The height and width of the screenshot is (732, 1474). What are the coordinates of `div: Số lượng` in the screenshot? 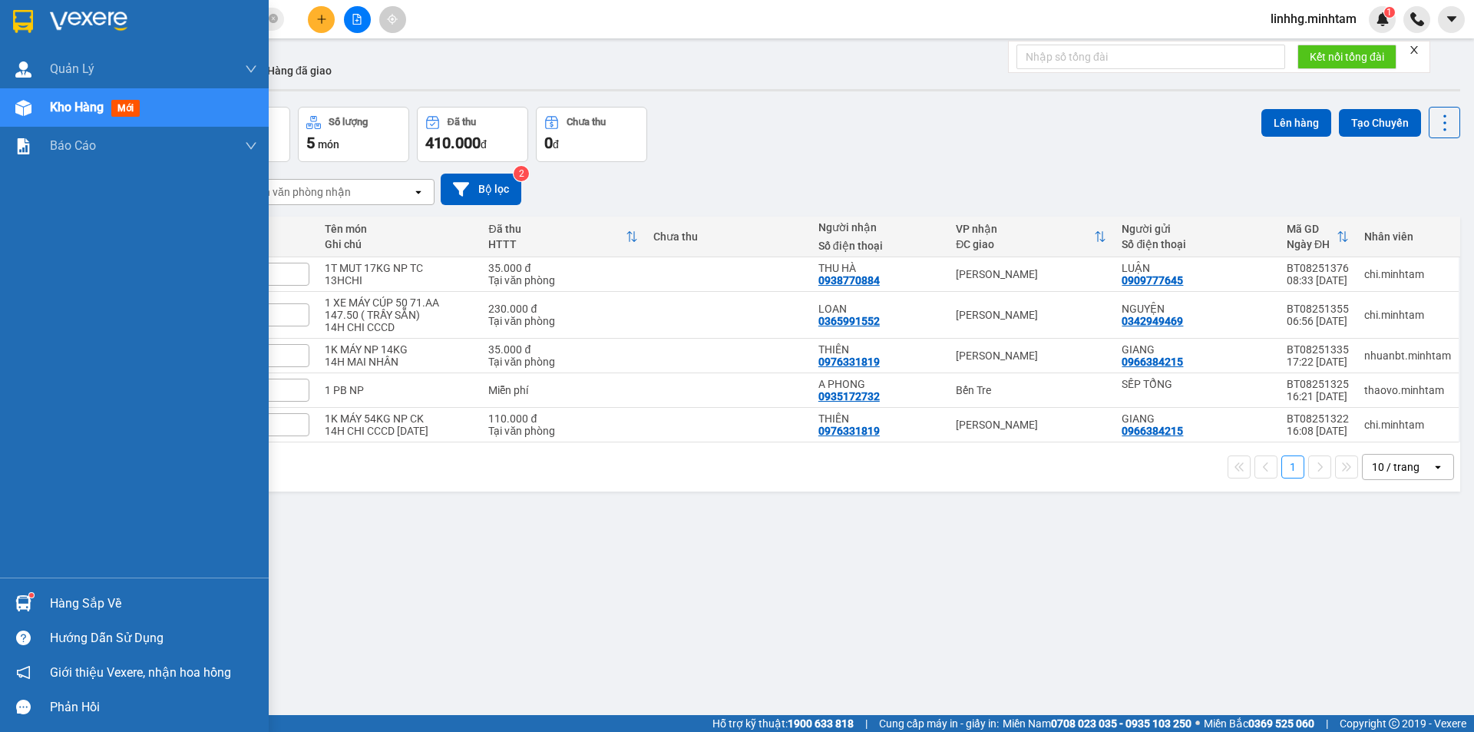 It's located at (348, 122).